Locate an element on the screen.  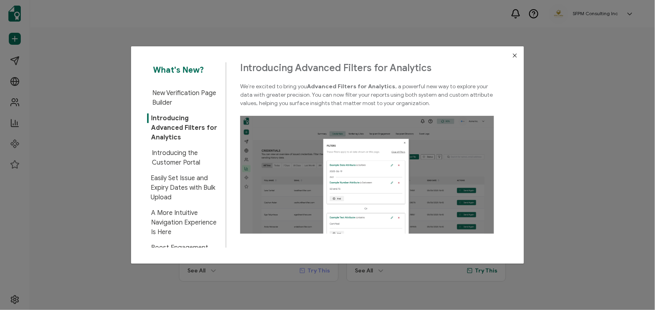
span: Introducing Advanced Filters for Analytics is located at coordinates (185, 128).